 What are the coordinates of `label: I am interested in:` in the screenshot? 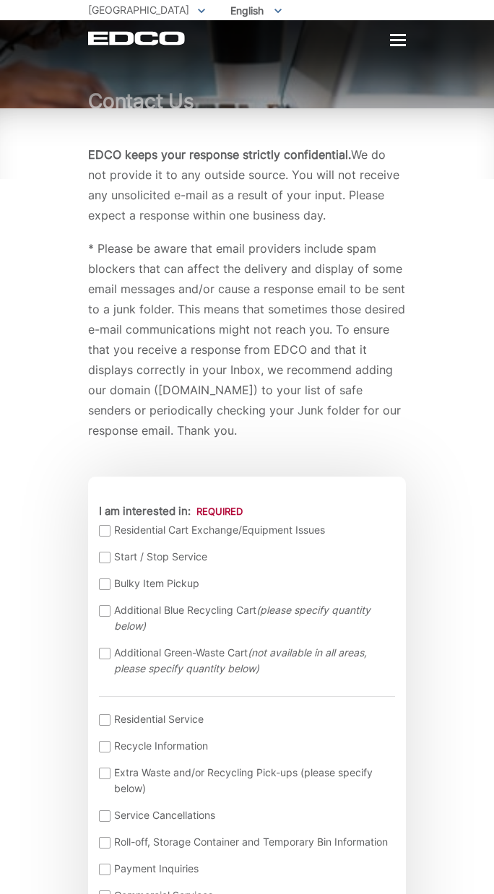 It's located at (170, 511).